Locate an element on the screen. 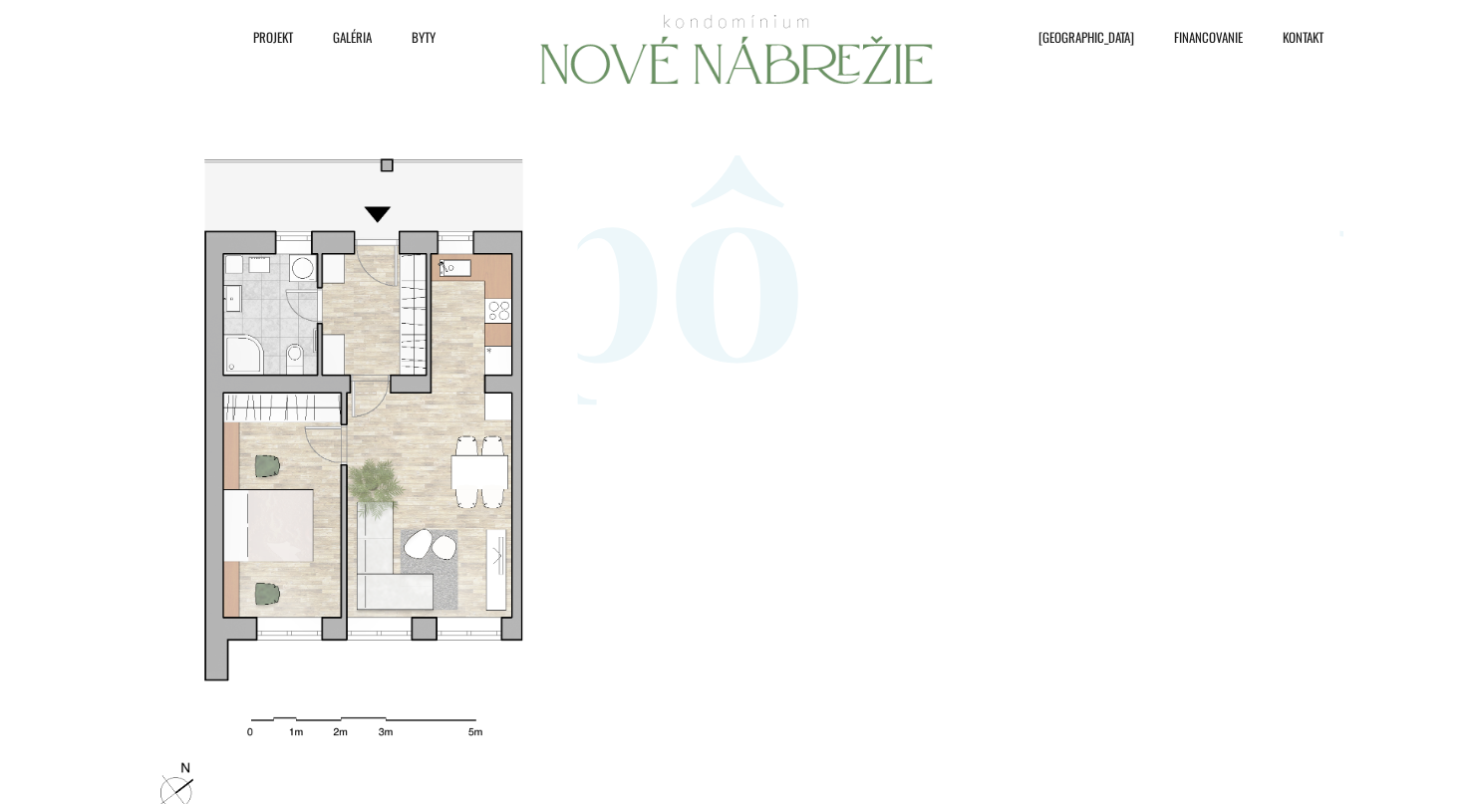 This screenshot has width=1474, height=804. a: Projekt is located at coordinates (263, 37).